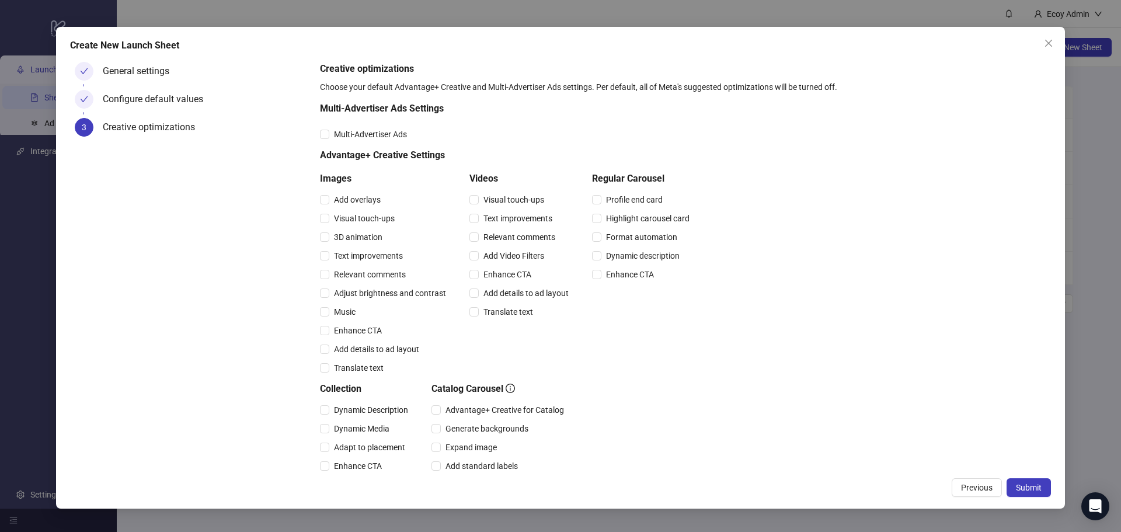 Image resolution: width=1121 pixels, height=532 pixels. I want to click on span: Generate backgrounds, so click(487, 429).